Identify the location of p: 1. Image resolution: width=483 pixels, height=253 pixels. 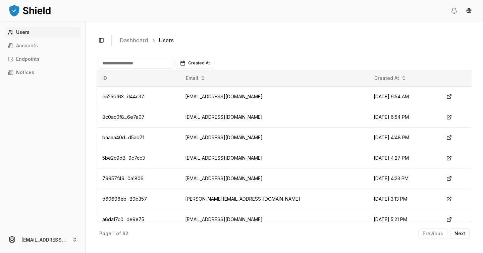
(114, 233).